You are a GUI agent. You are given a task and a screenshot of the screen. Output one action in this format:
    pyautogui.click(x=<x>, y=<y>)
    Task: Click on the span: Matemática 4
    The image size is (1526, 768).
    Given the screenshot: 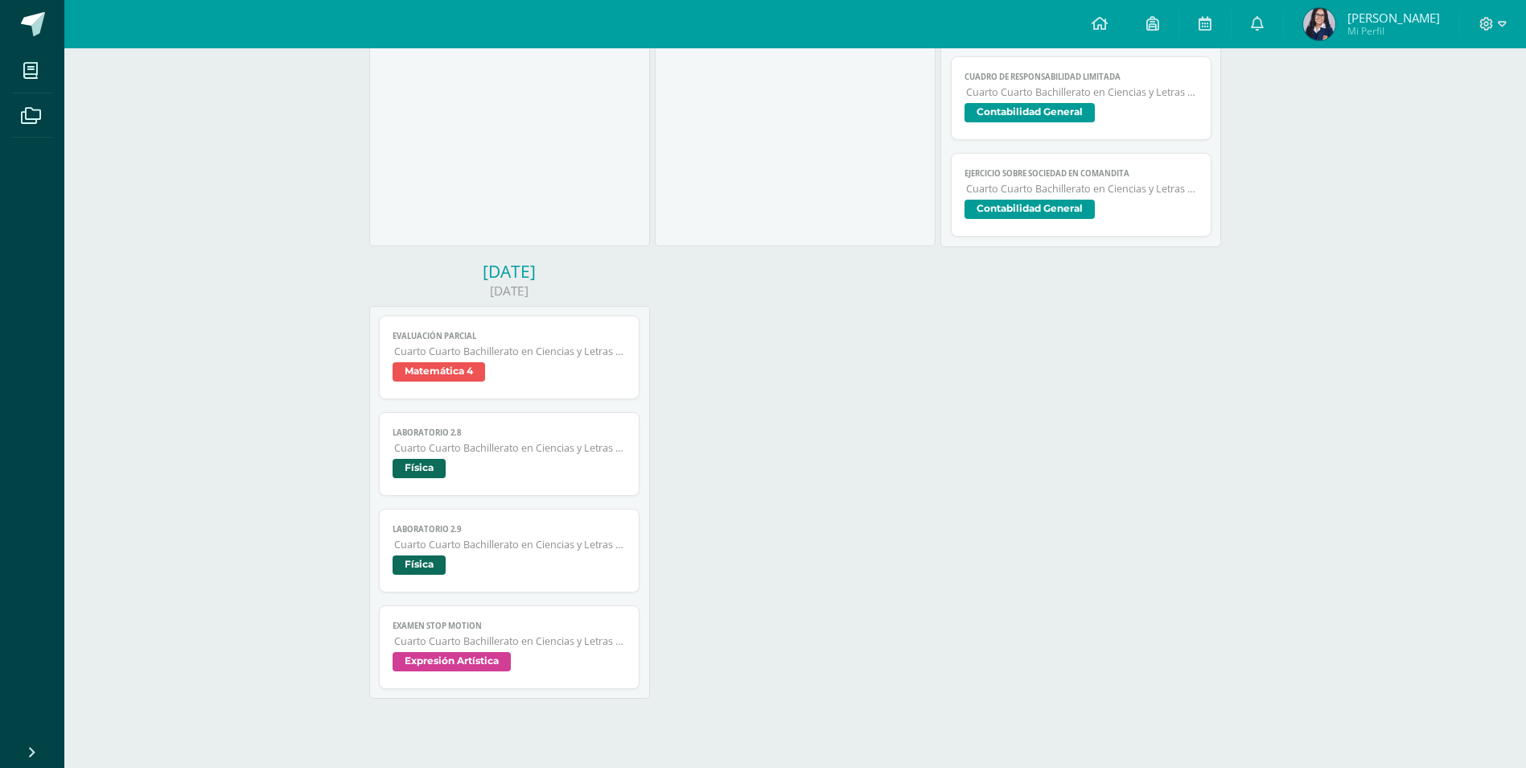 What is the action you would take?
    pyautogui.click(x=438, y=372)
    